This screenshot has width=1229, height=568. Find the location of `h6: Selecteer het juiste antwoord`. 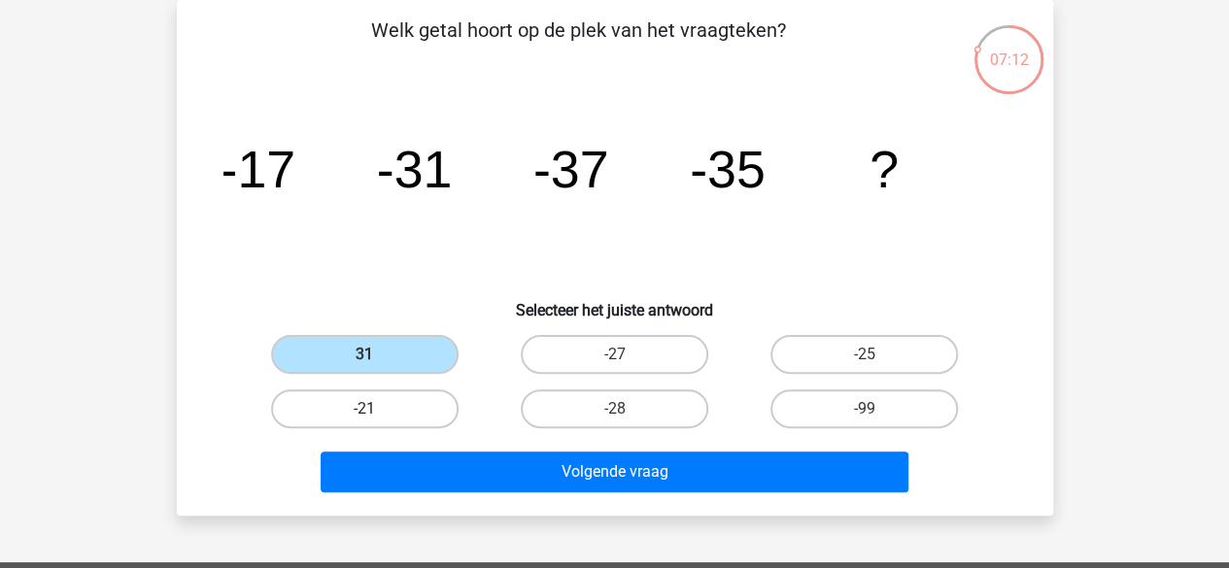

h6: Selecteer het juiste antwoord is located at coordinates (615, 302).